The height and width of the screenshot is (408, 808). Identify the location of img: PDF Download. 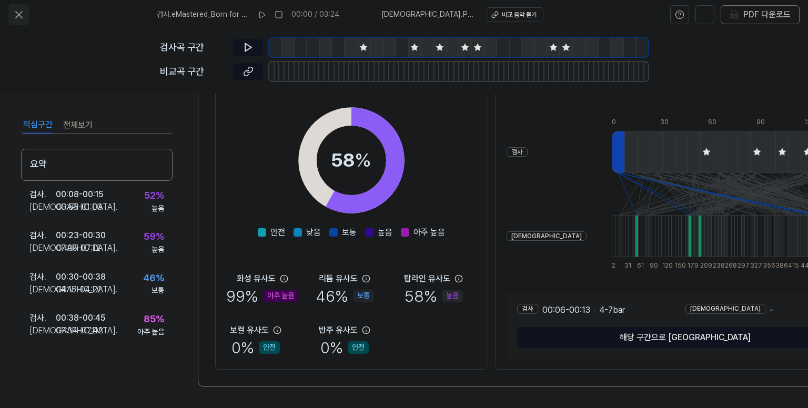
(735, 15).